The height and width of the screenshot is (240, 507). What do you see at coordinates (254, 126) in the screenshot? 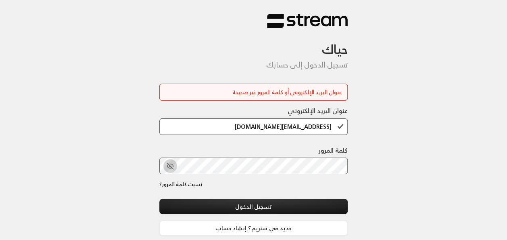
I see `input: اكتب بريدك الإلكتروني هنا` at bounding box center [254, 126].